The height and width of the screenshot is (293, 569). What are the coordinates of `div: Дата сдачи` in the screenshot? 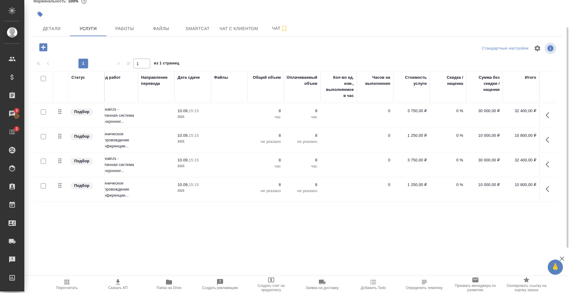 It's located at (188, 78).